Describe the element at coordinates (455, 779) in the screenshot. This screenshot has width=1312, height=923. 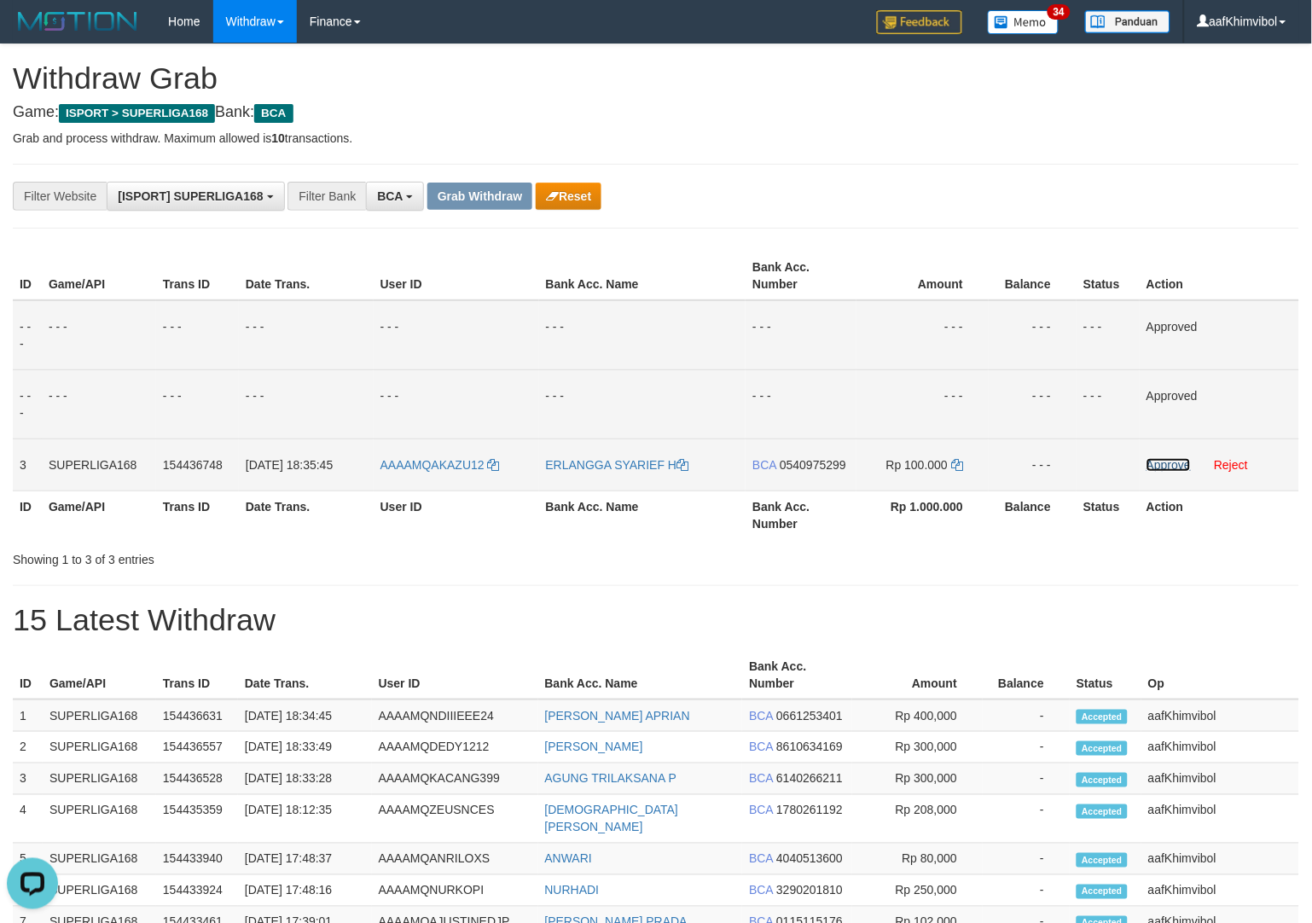
I see `td: AAAAMQKACANG399` at that location.